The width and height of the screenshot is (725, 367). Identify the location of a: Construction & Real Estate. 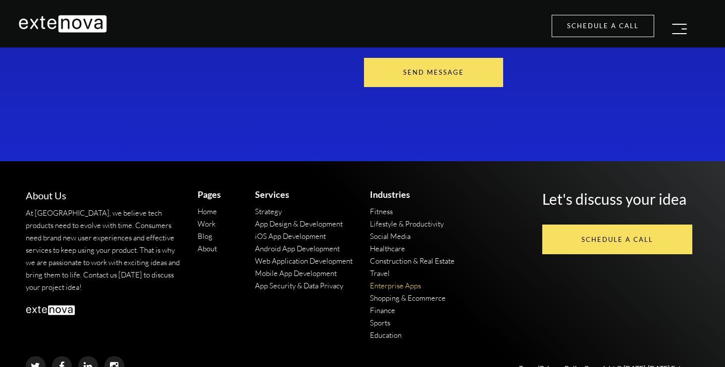
(412, 261).